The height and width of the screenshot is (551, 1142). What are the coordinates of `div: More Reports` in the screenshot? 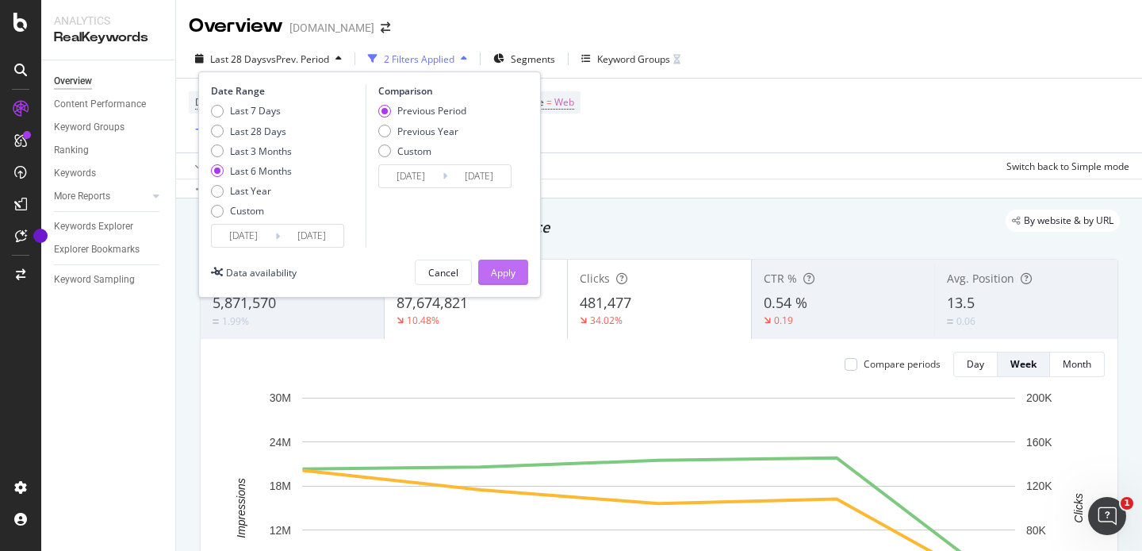 It's located at (82, 196).